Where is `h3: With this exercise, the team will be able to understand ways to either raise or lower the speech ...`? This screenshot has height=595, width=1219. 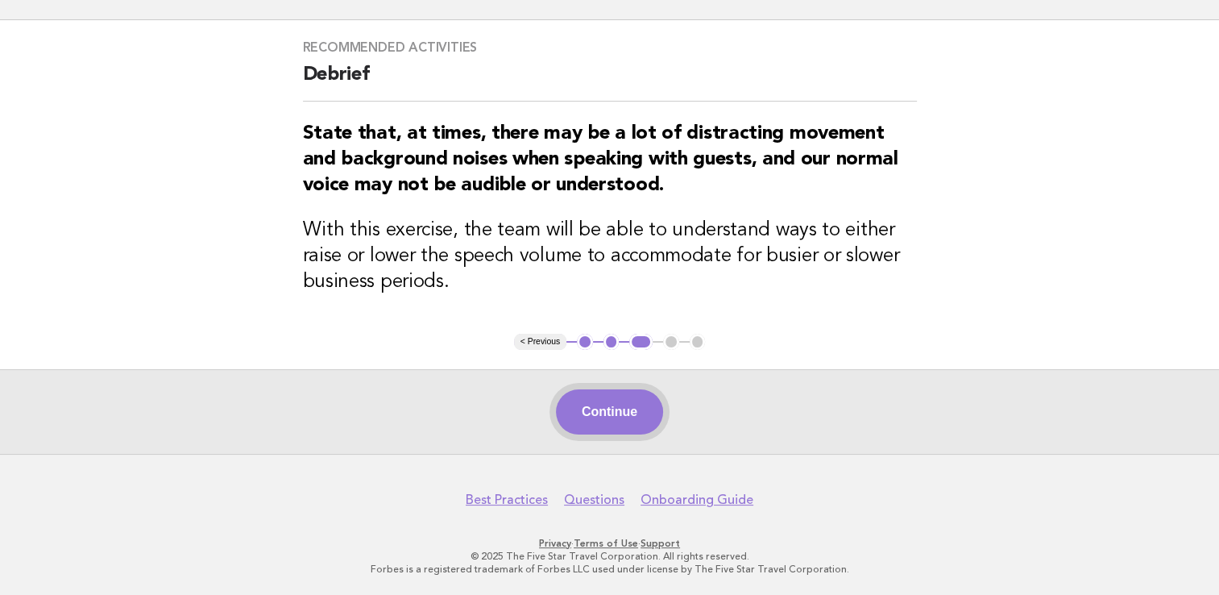
h3: With this exercise, the team will be able to understand ways to either raise or lower the speech ... is located at coordinates (610, 256).